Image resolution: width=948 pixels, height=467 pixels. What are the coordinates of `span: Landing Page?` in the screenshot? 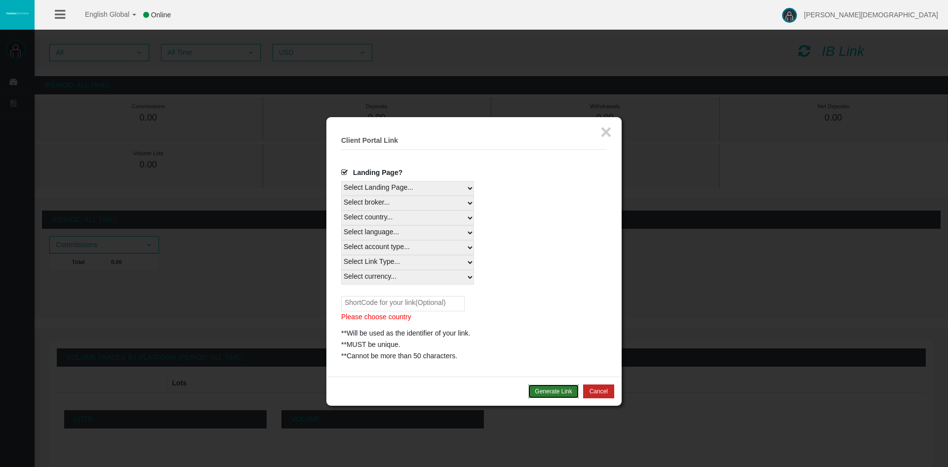 It's located at (378, 172).